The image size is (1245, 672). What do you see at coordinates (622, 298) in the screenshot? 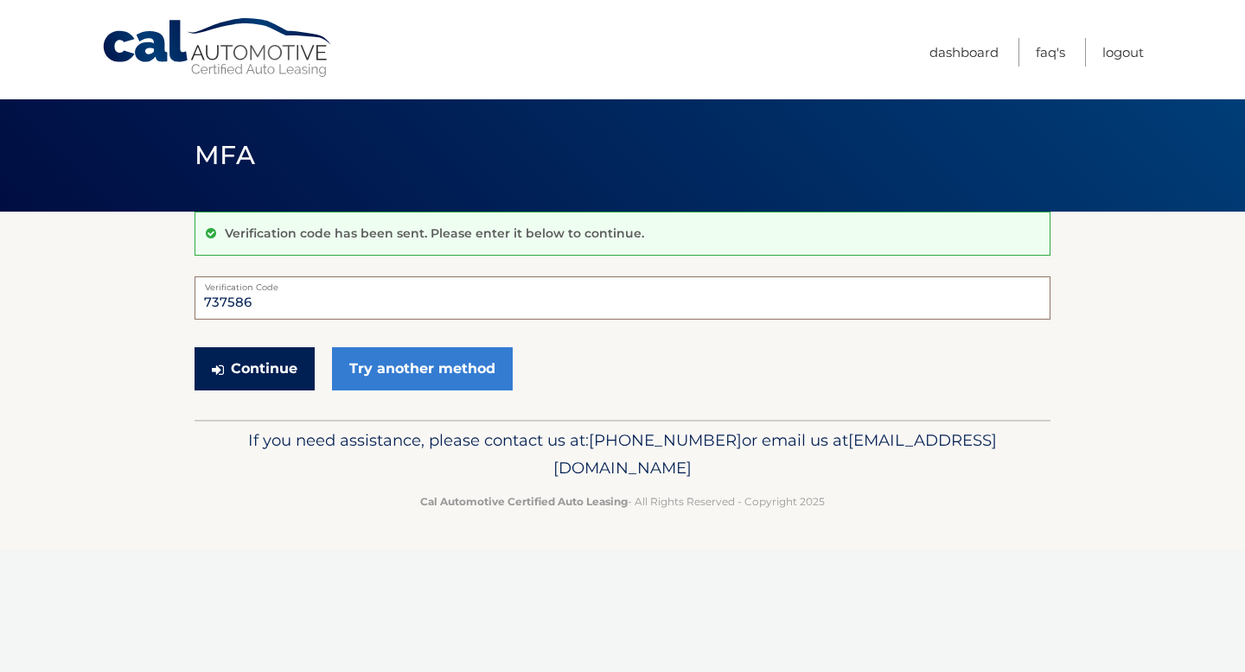
I see `input: Verification Code` at bounding box center [622, 298].